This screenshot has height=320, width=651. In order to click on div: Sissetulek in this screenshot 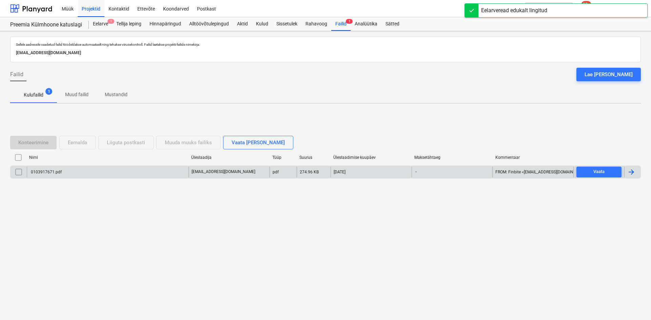, I will do `click(287, 24)`.